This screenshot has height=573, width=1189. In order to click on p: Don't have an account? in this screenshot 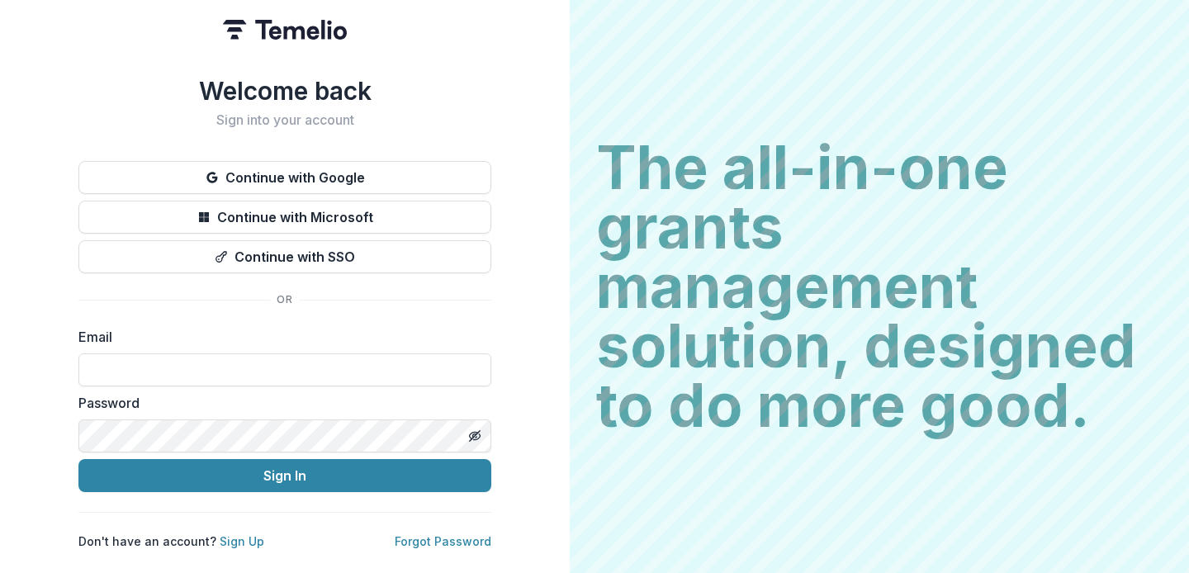, I will do `click(171, 541)`.